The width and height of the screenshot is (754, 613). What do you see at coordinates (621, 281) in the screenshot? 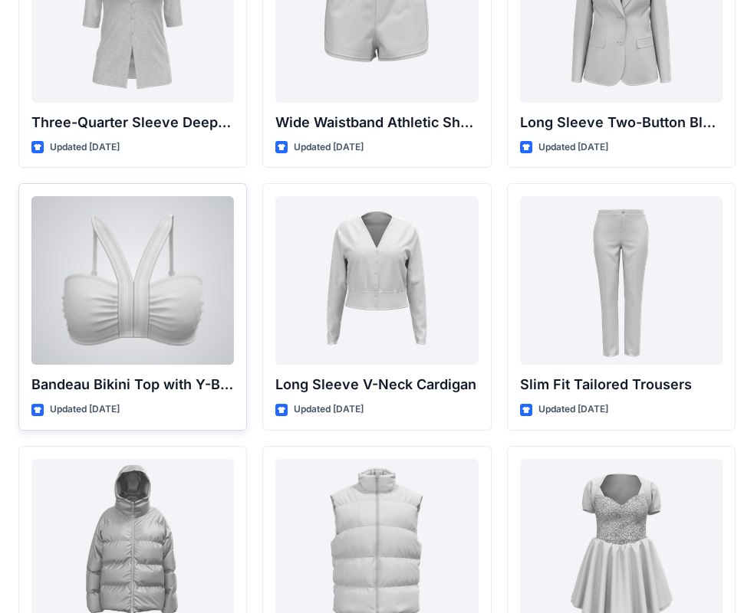
I see `a: Slim Fit Tailored Trousers` at bounding box center [621, 281].